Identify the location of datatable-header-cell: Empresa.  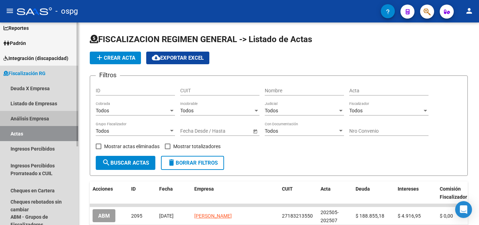
(235, 193).